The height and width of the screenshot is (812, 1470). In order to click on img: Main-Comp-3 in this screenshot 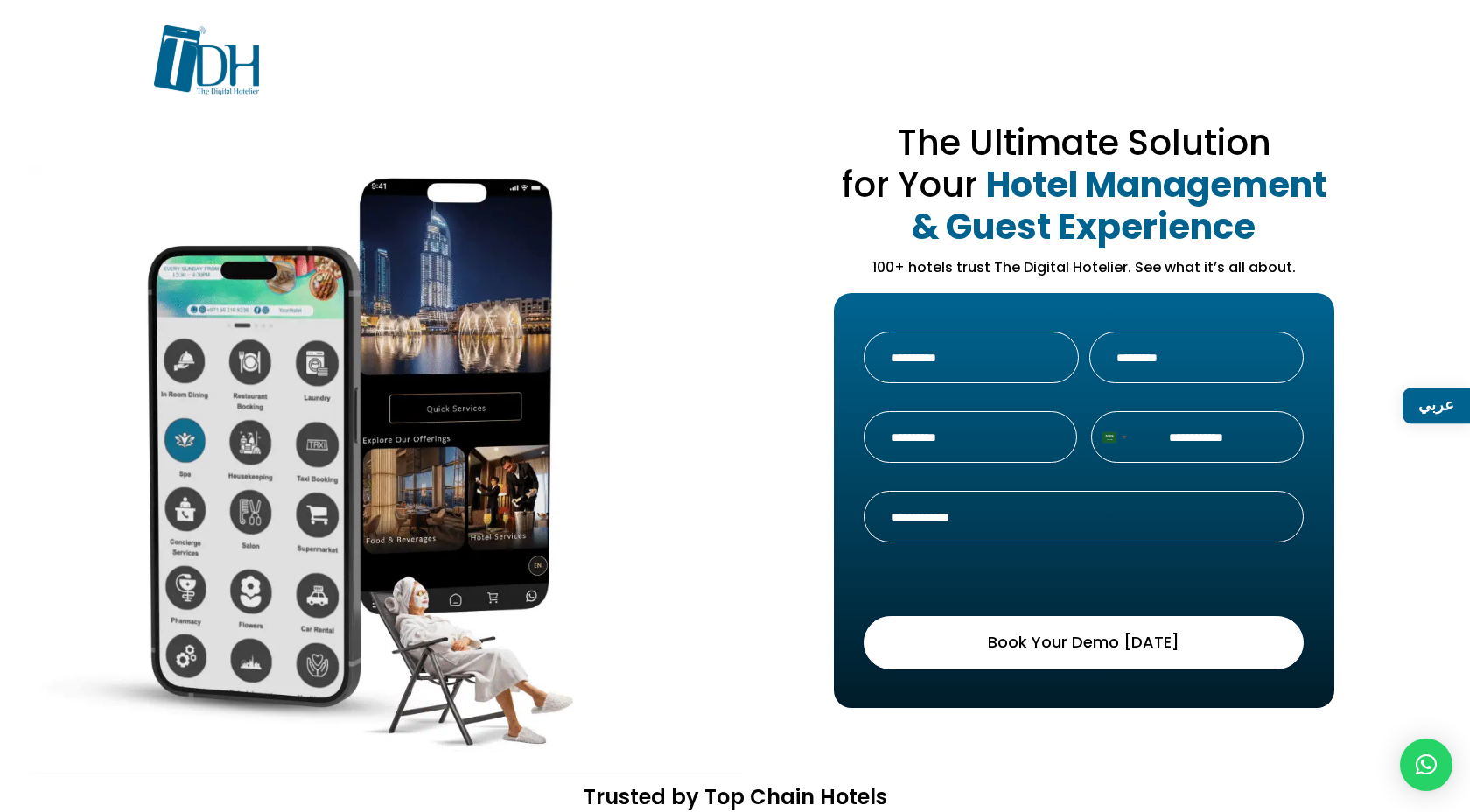, I will do `click(386, 469)`.